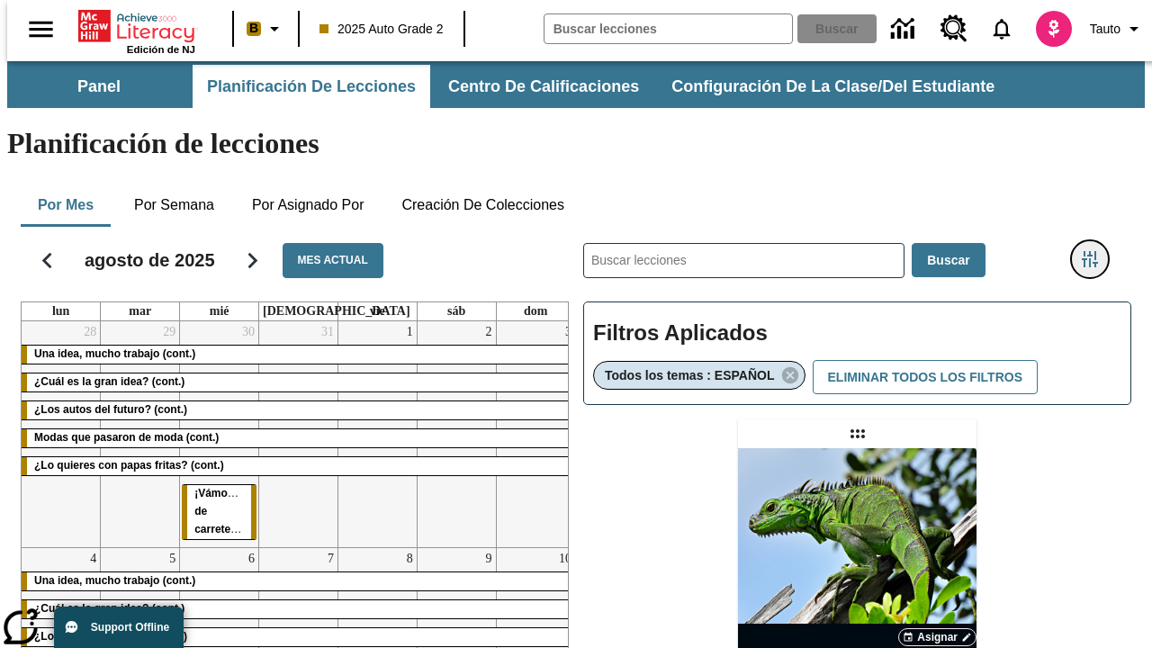 The height and width of the screenshot is (648, 1152). What do you see at coordinates (328, 332) in the screenshot?
I see `a: 31 de julio de 2025` at bounding box center [328, 332].